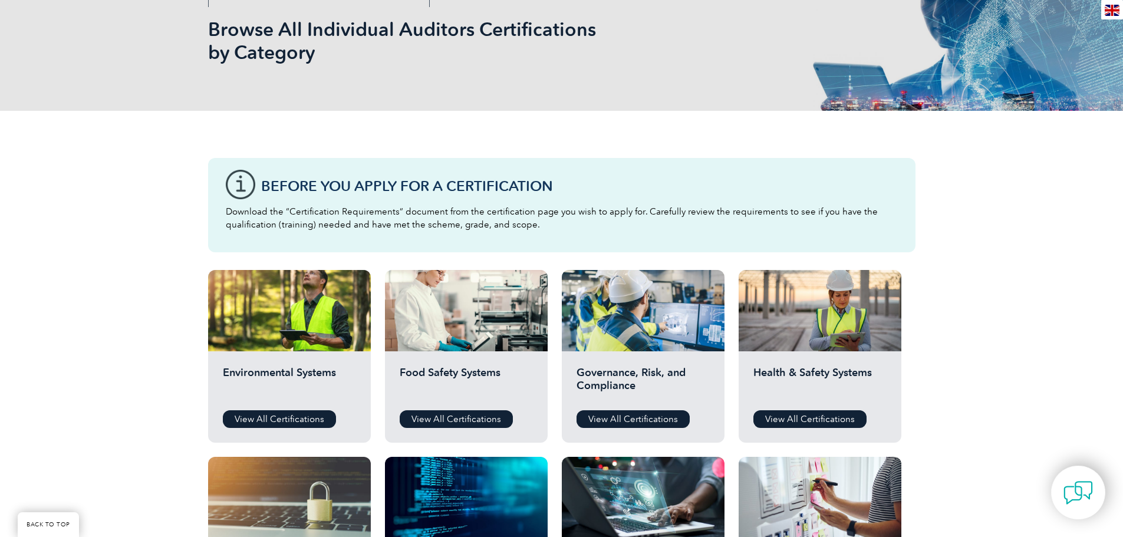  What do you see at coordinates (579, 186) in the screenshot?
I see `h3: Before You Apply For a Certification` at bounding box center [579, 186].